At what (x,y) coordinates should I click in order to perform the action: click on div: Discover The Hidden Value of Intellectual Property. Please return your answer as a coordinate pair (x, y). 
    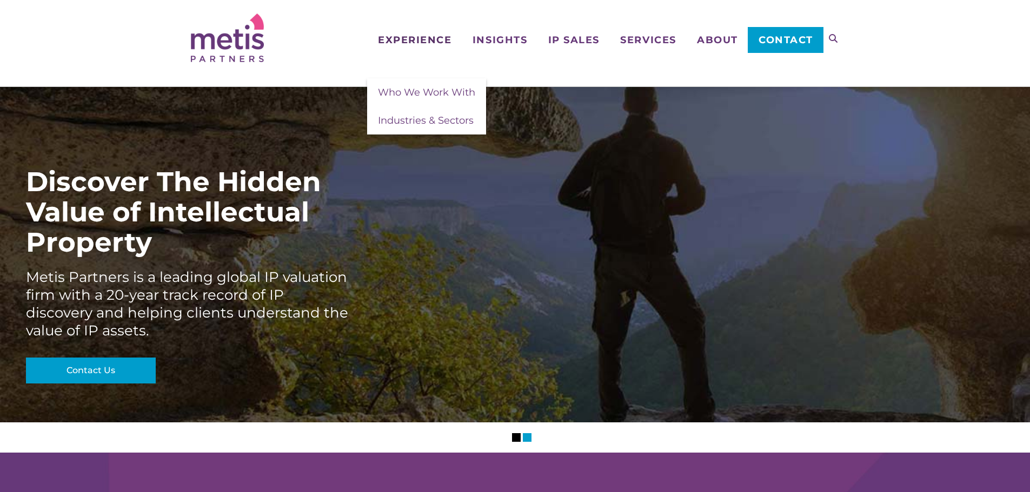
    Looking at the image, I should click on (188, 212).